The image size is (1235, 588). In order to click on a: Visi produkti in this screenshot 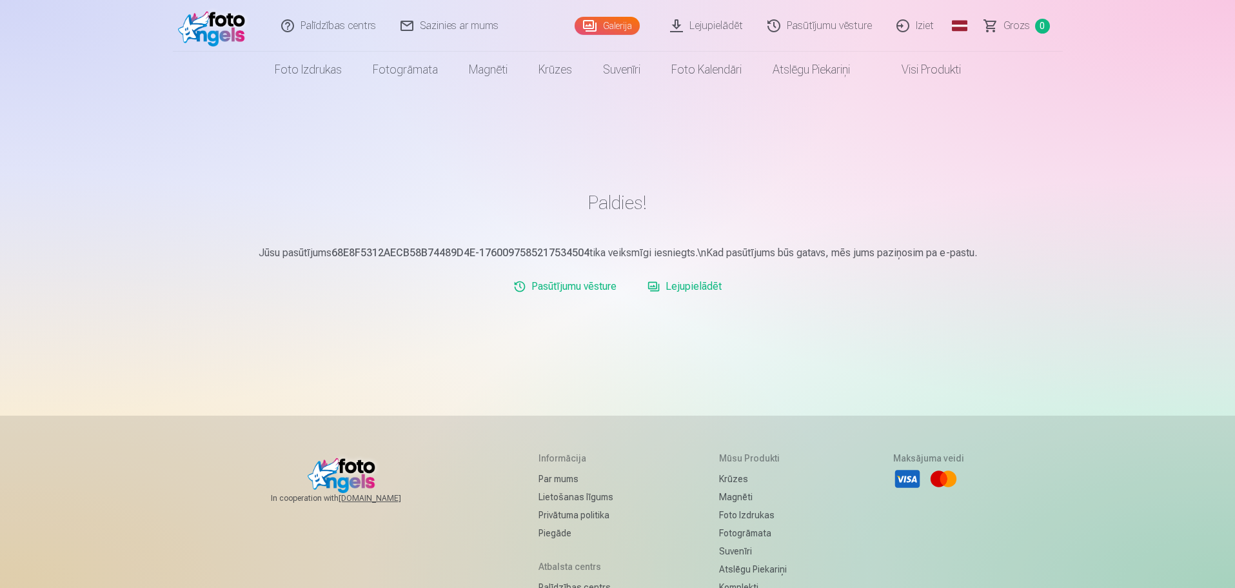, I will do `click(921, 70)`.